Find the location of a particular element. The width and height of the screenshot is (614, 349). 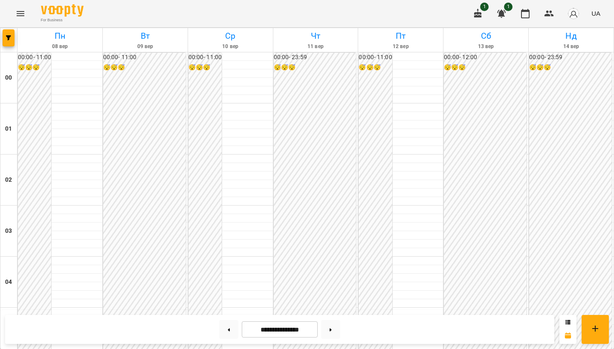

h6: 00 is located at coordinates (9, 78).